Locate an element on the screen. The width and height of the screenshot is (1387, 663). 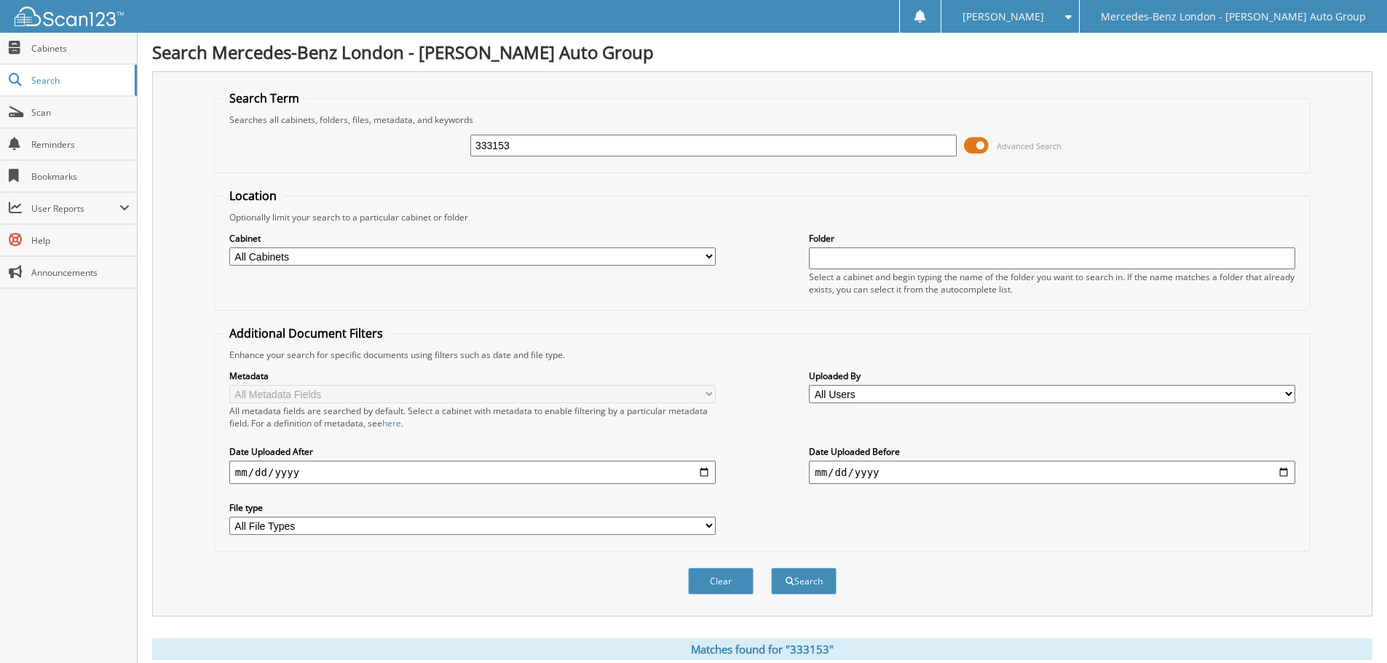
label: Date Uploaded Before is located at coordinates (1052, 452).